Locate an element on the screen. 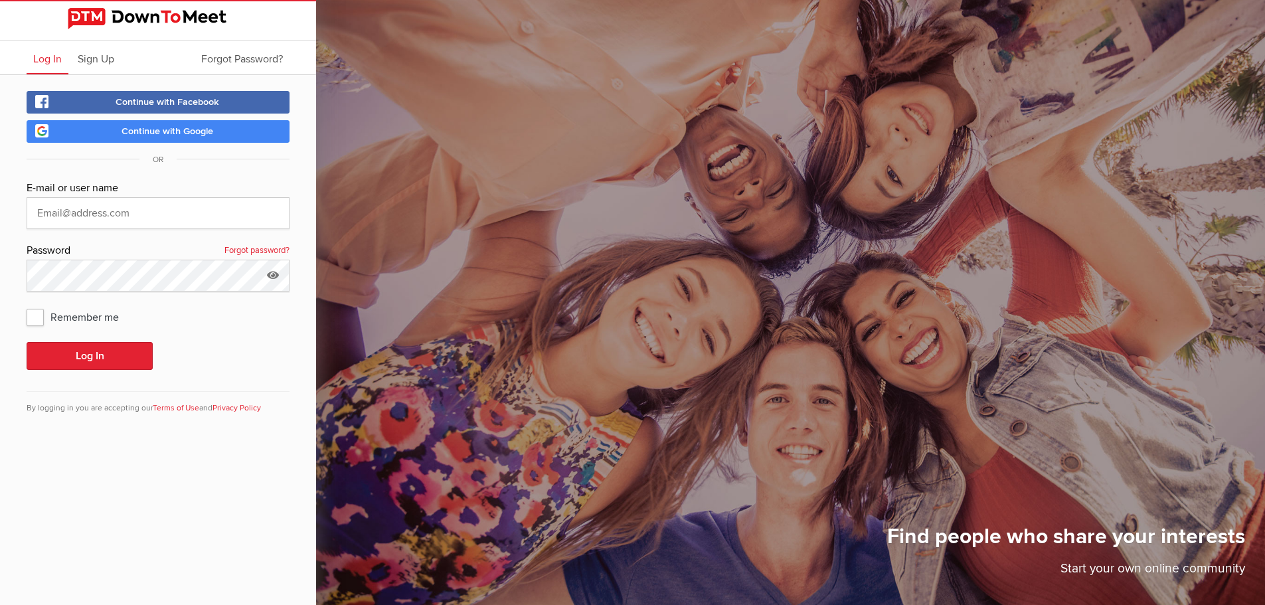 This screenshot has height=605, width=1265. a: Sign Up is located at coordinates (96, 58).